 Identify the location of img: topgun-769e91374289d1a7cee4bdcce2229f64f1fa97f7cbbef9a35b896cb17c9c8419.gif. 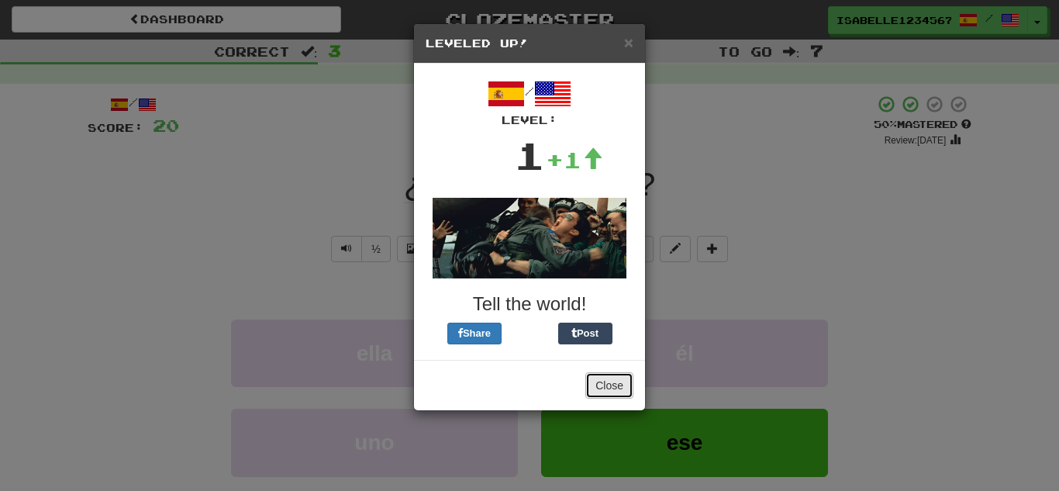
(530, 238).